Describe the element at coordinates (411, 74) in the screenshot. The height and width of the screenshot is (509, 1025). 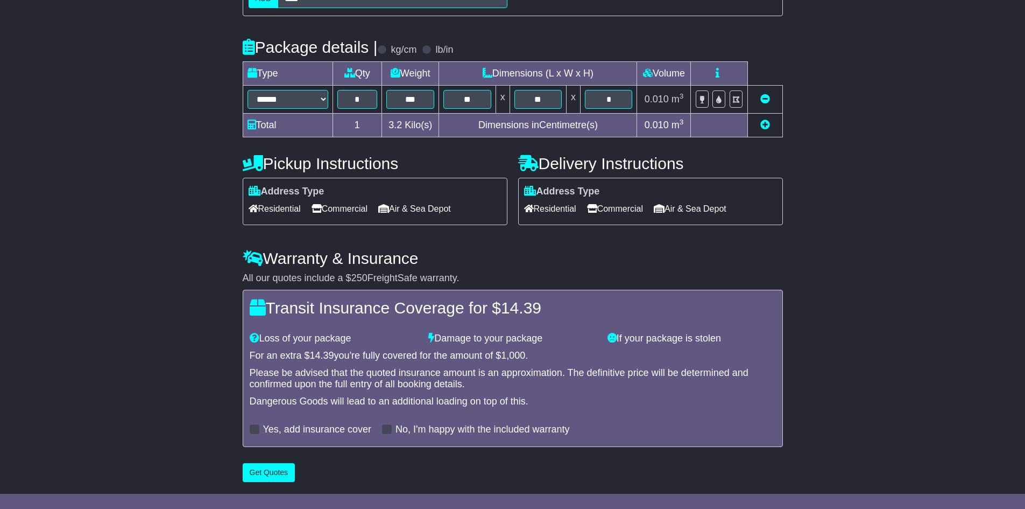
I see `td: Weight` at that location.